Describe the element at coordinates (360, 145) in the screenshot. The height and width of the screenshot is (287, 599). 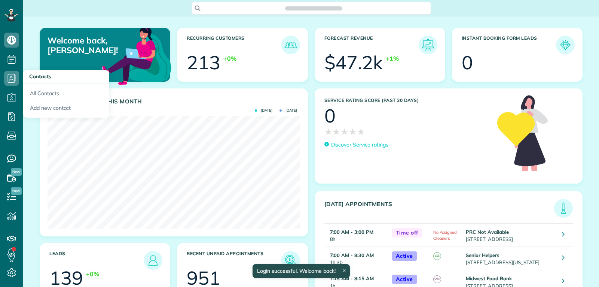
I see `p: Discover Service ratings` at that location.